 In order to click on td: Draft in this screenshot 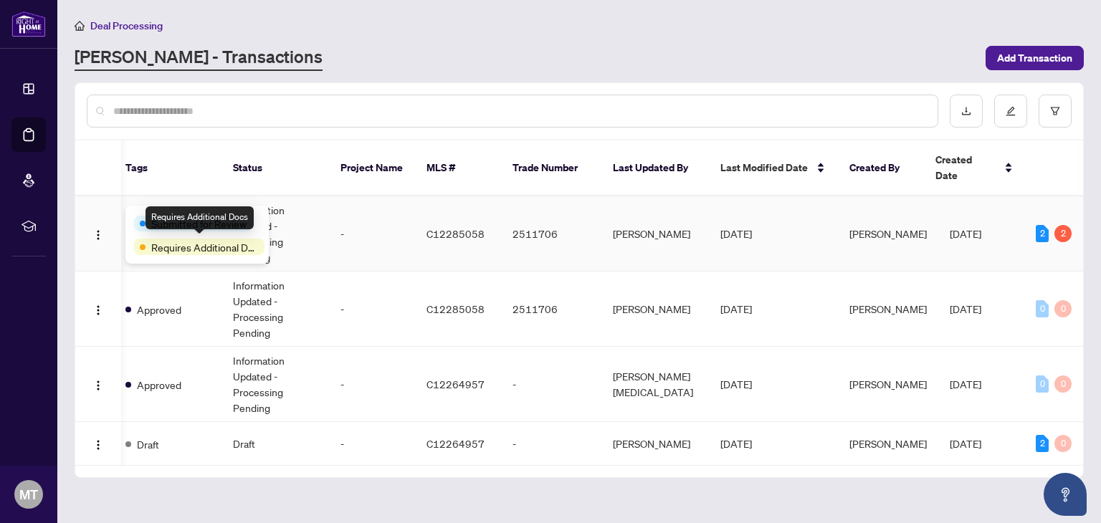, I will do `click(275, 444)`.